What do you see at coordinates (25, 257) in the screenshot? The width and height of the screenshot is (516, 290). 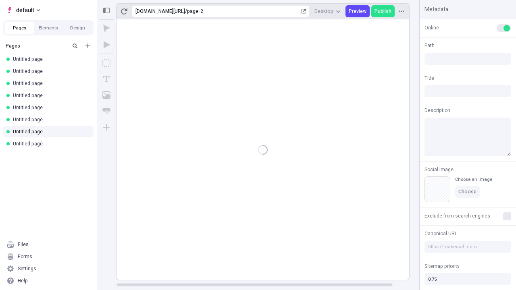 I see `div: Forms` at bounding box center [25, 257].